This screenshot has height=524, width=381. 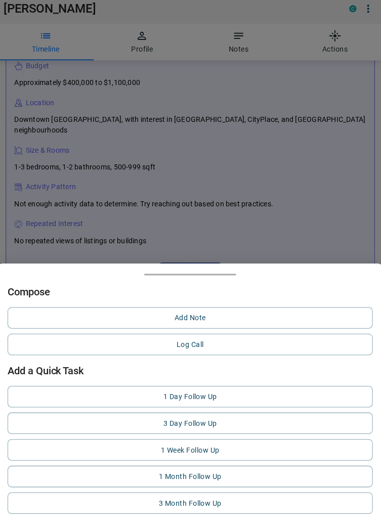 What do you see at coordinates (190, 294) in the screenshot?
I see `h2: Compose` at bounding box center [190, 294].